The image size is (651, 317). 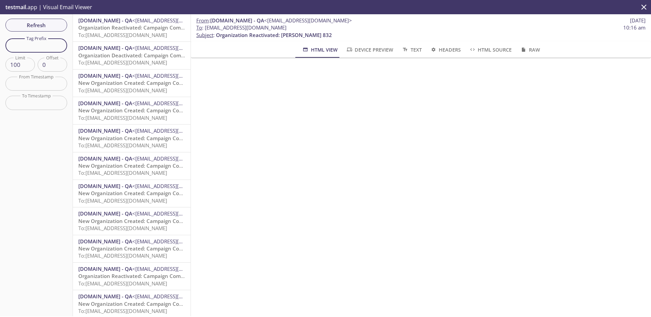 I want to click on span: HTML Source, so click(x=490, y=49).